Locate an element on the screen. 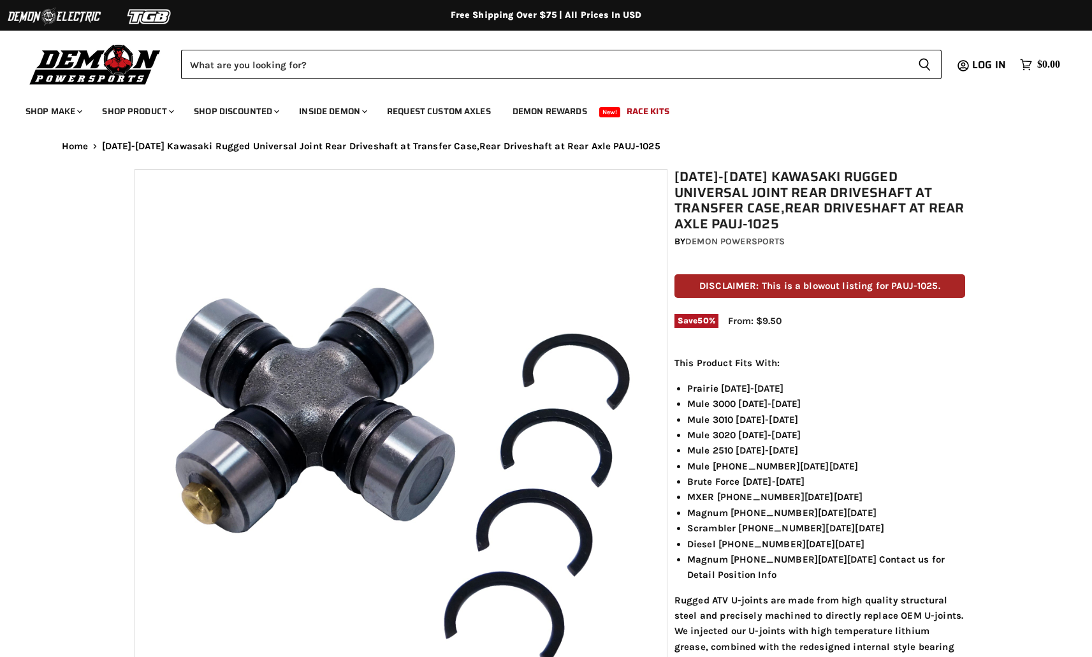 This screenshot has height=657, width=1092. span: New! is located at coordinates (610, 112).